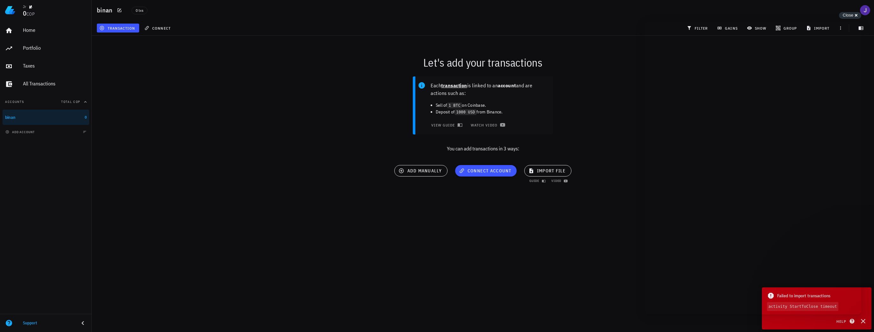 The height and width of the screenshot is (332, 874). Describe the element at coordinates (10, 117) in the screenshot. I see `div: binan` at that location.